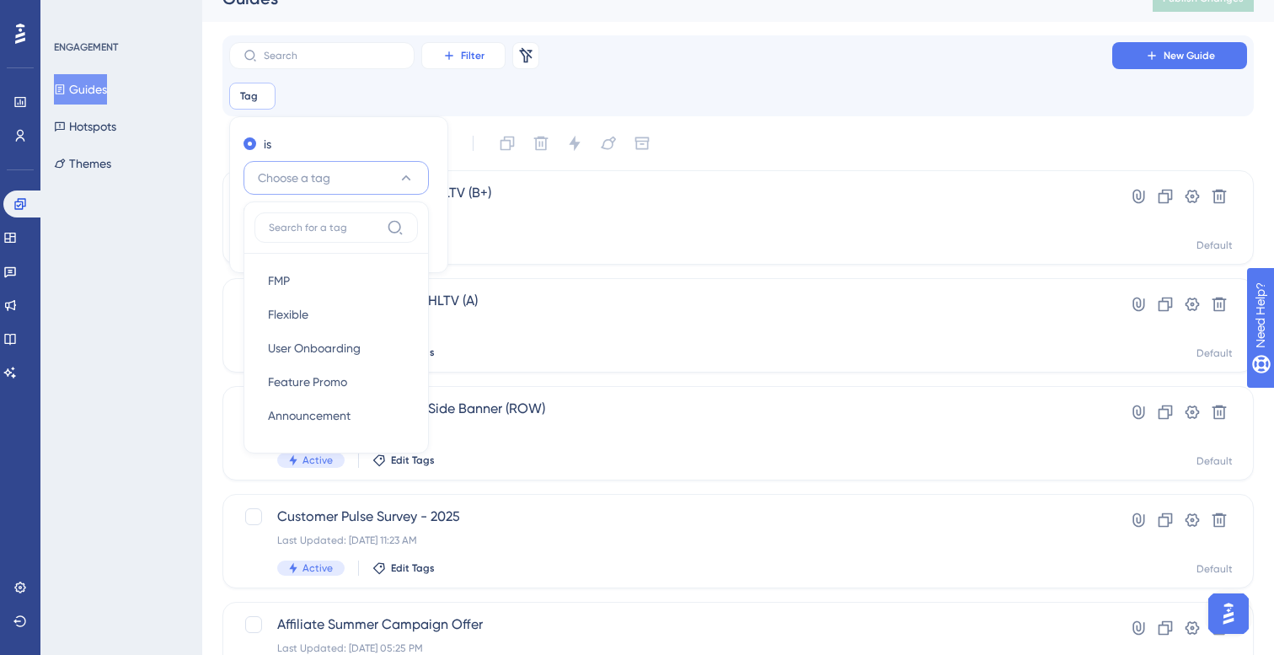  I want to click on img: launcher-image-alternative-text, so click(25, 25).